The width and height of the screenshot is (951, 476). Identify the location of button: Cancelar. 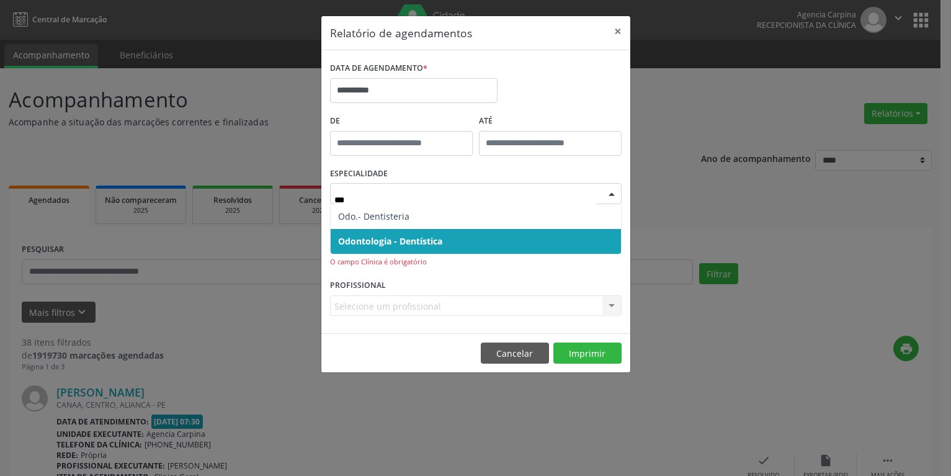
(515, 353).